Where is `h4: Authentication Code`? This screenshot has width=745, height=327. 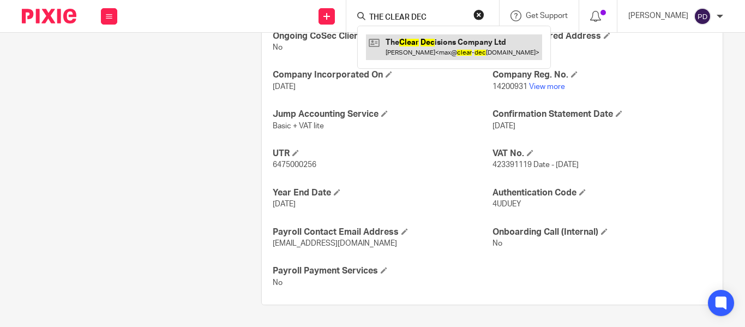
h4: Authentication Code is located at coordinates (602, 192).